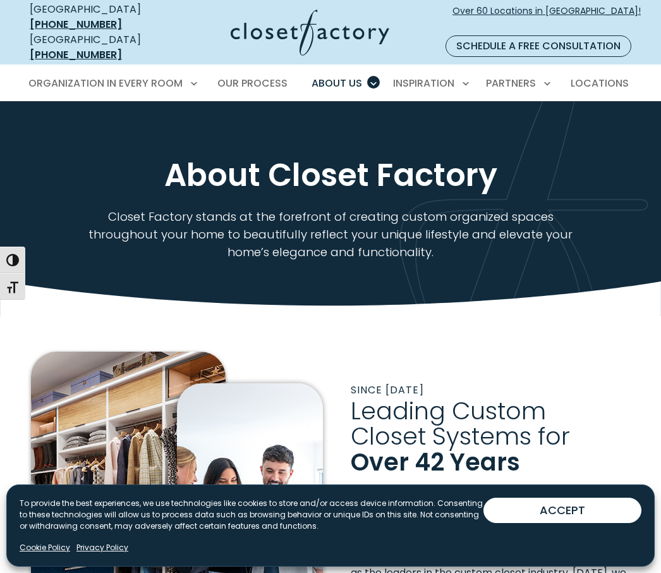 The width and height of the screenshot is (661, 573). I want to click on nav: Primary Menu, so click(331, 83).